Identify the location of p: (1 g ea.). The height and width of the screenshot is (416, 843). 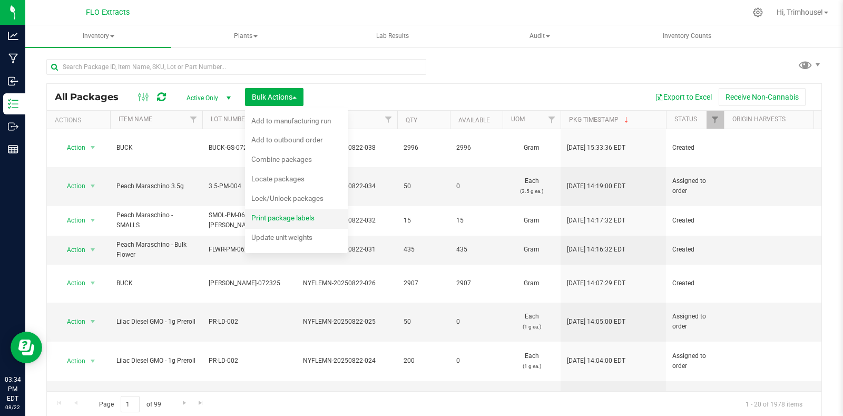
(531, 326).